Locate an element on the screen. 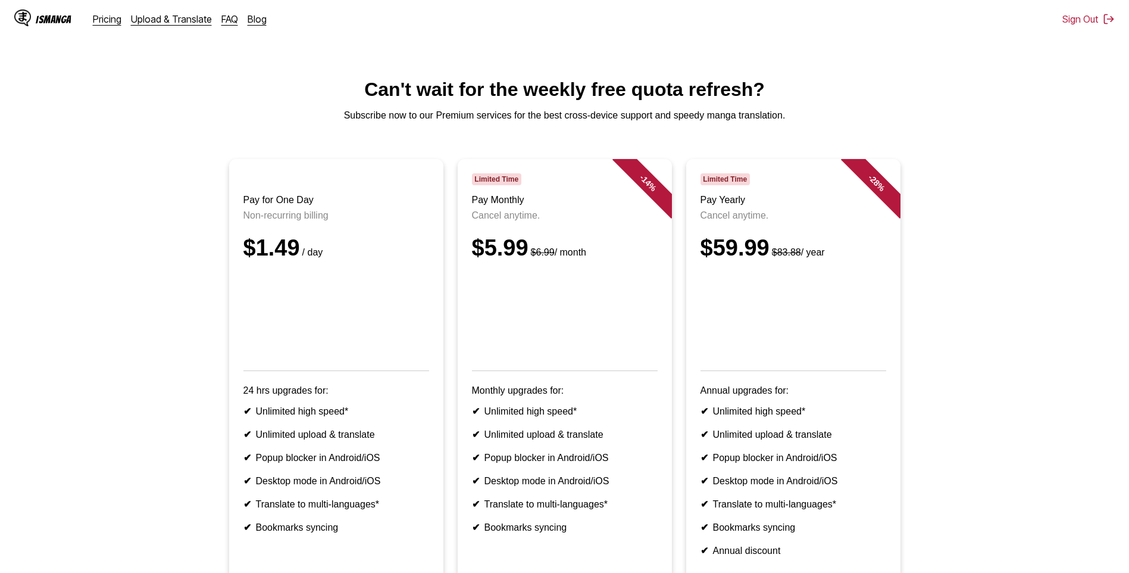  p: Annual upgrades for: is located at coordinates (794, 391).